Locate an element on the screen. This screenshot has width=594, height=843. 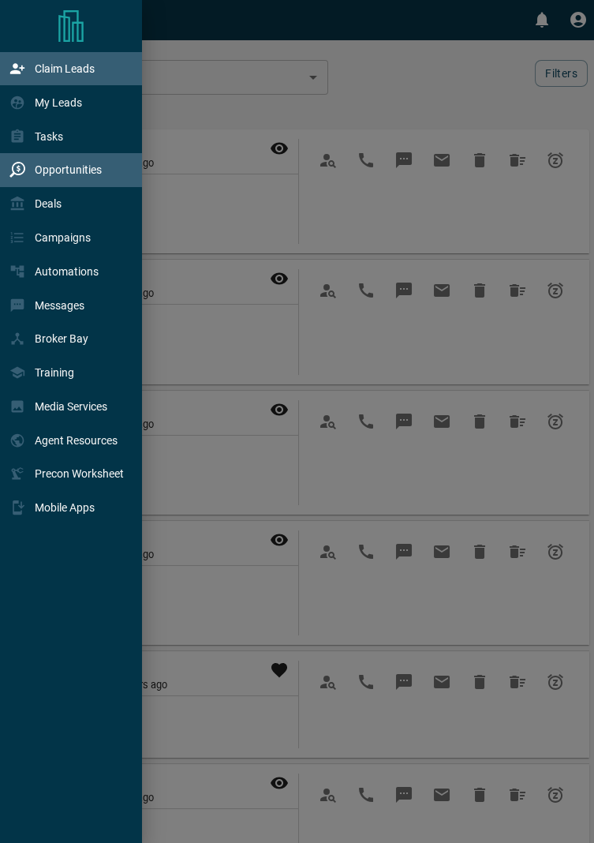
p: Media Services is located at coordinates (71, 406).